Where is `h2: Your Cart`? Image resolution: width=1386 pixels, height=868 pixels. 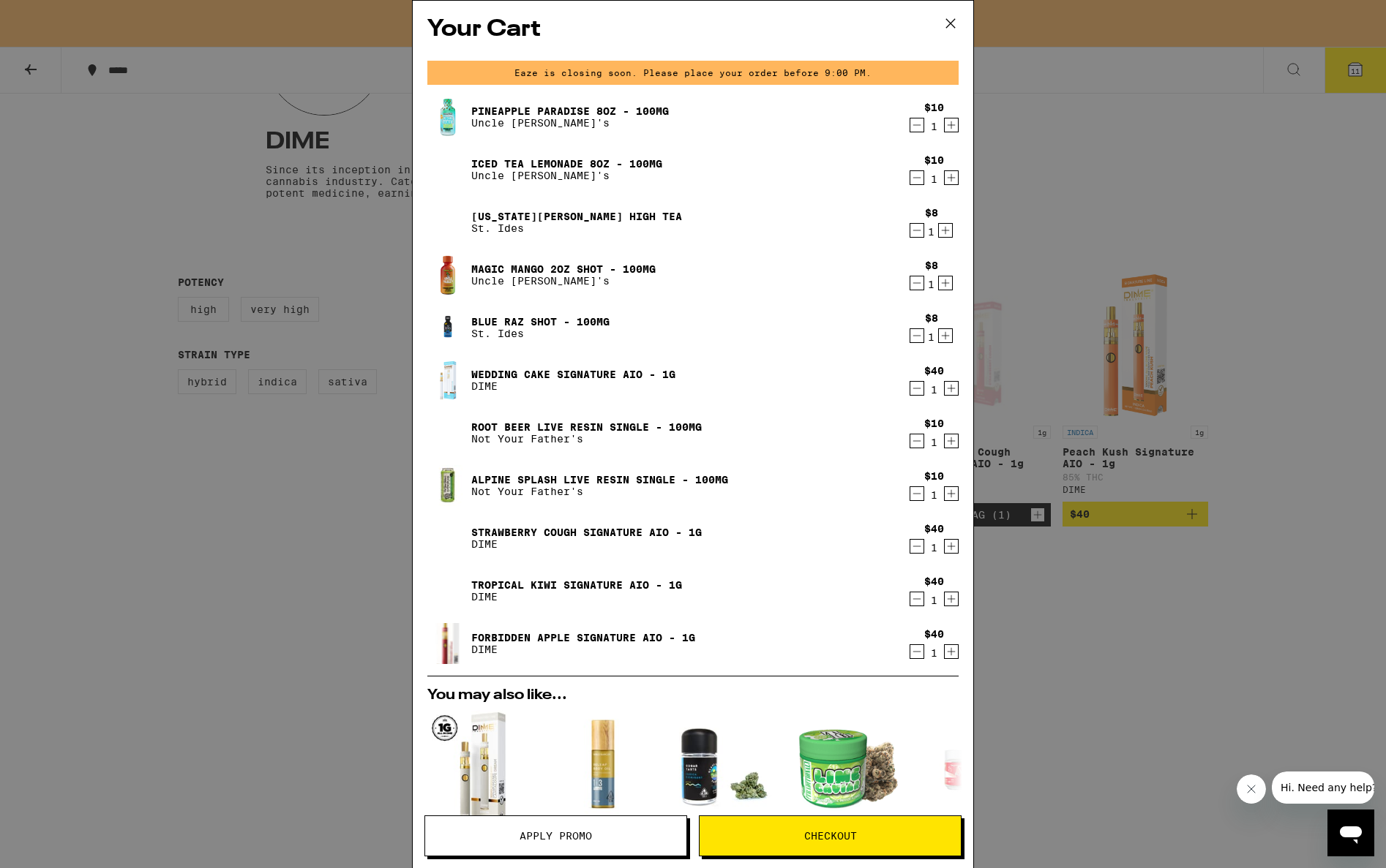
h2: Your Cart is located at coordinates (693, 29).